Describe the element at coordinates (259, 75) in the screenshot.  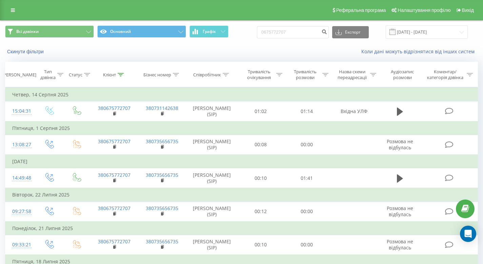
I see `div: Тривалість очікування` at that location.